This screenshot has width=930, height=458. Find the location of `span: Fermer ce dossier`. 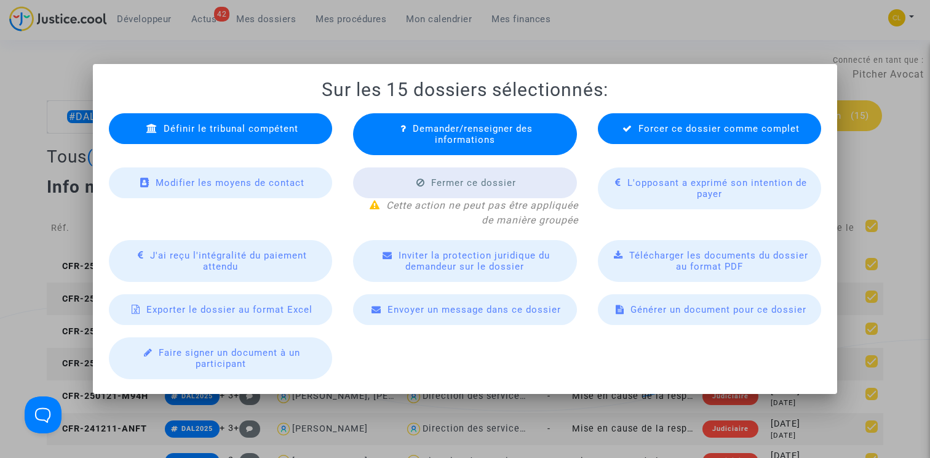

span: Fermer ce dossier is located at coordinates (474, 183).